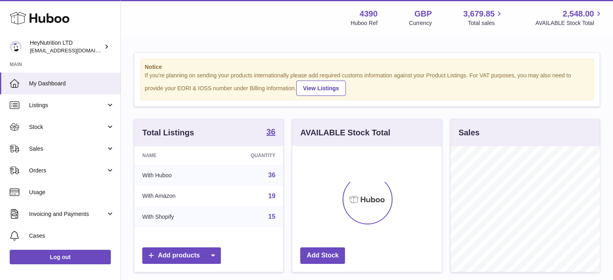 Image resolution: width=613 pixels, height=280 pixels. What do you see at coordinates (321, 88) in the screenshot?
I see `a: View Listings` at bounding box center [321, 88].